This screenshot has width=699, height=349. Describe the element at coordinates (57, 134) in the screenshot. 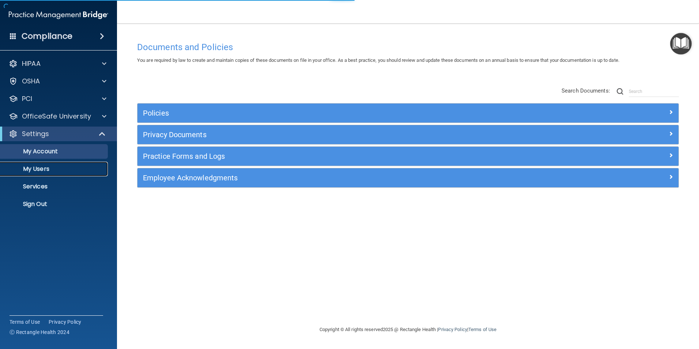

I see `a: Settings` at that location.